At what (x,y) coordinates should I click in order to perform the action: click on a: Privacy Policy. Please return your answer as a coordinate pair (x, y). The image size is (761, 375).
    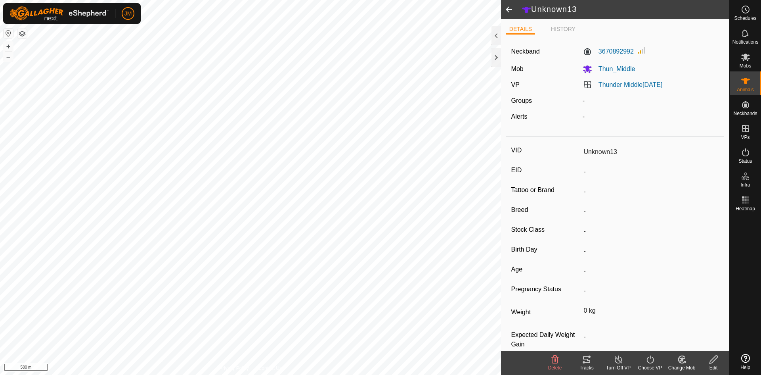
    Looking at the image, I should click on (234, 368).